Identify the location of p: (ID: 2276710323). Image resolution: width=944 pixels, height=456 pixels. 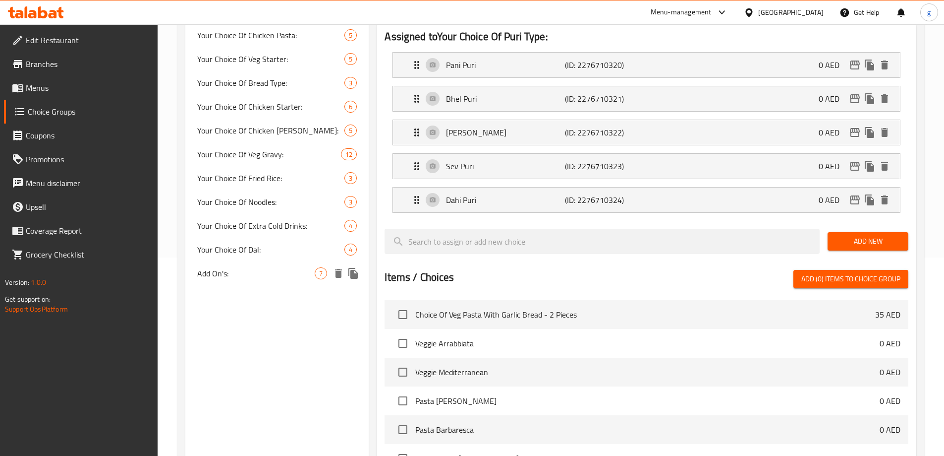
(605, 166).